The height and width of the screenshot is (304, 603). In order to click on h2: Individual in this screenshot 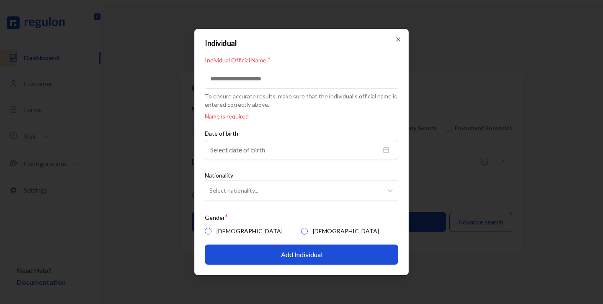, I will do `click(301, 43)`.